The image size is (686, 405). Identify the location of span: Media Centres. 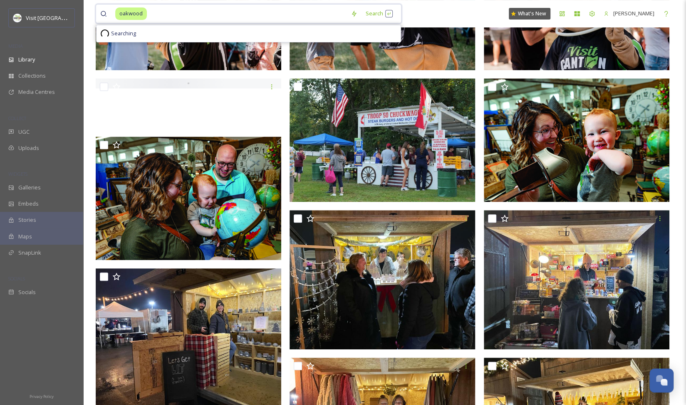
(37, 92).